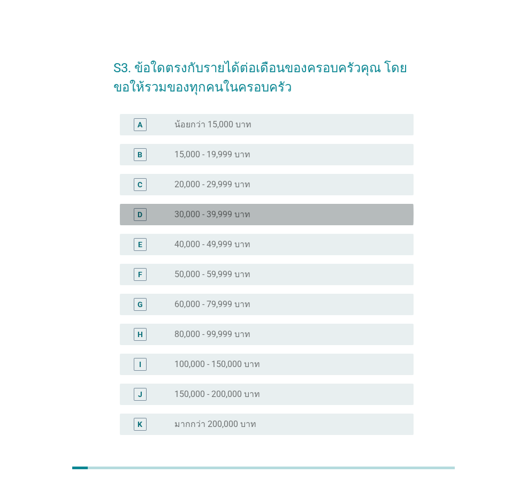  What do you see at coordinates (140, 124) in the screenshot?
I see `div: A` at bounding box center [140, 124].